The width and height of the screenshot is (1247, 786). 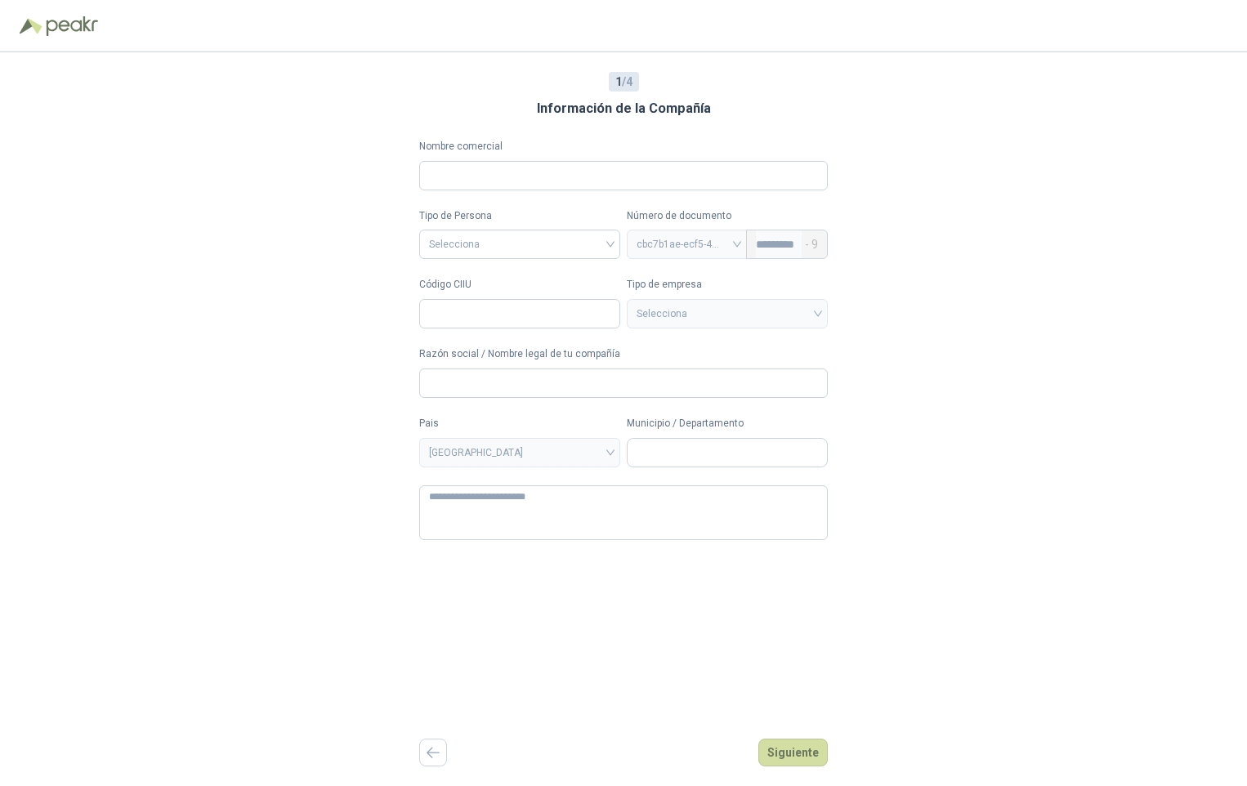 I want to click on img: Peakr, so click(x=72, y=26).